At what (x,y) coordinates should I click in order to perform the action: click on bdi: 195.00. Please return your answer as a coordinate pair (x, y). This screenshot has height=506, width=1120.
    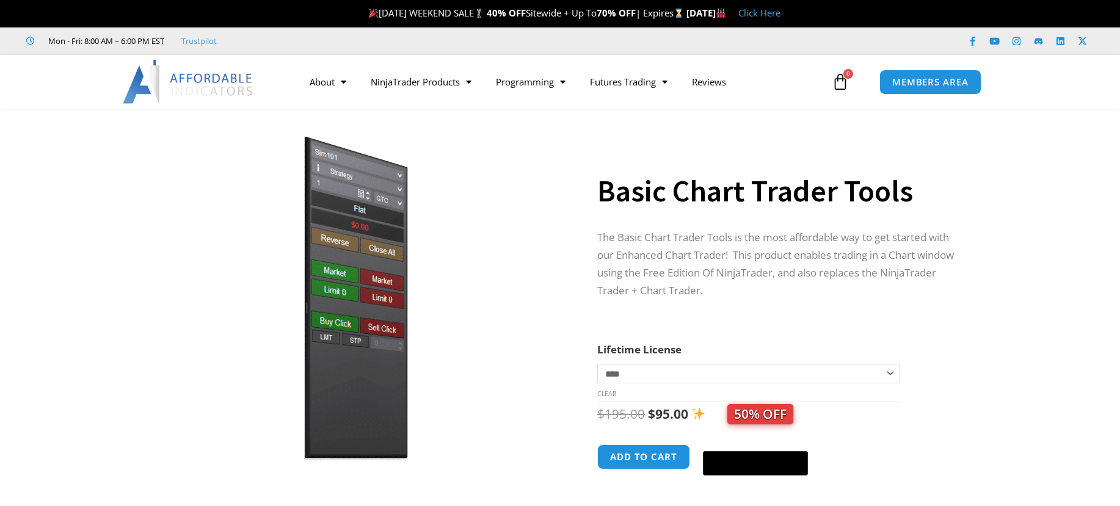
    Looking at the image, I should click on (621, 414).